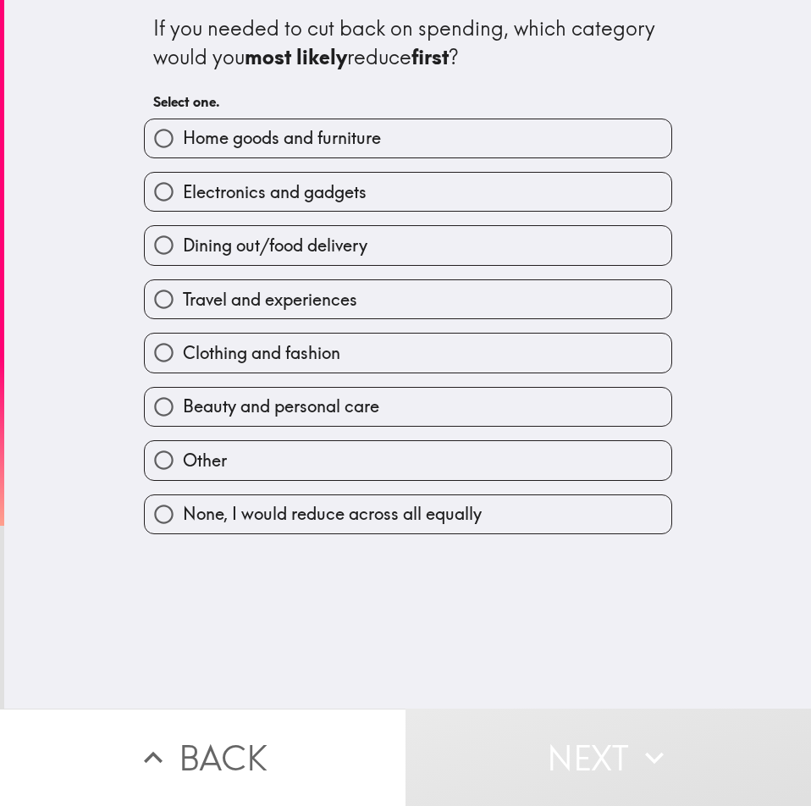 The image size is (811, 806). Describe the element at coordinates (205, 461) in the screenshot. I see `span: Other` at that location.